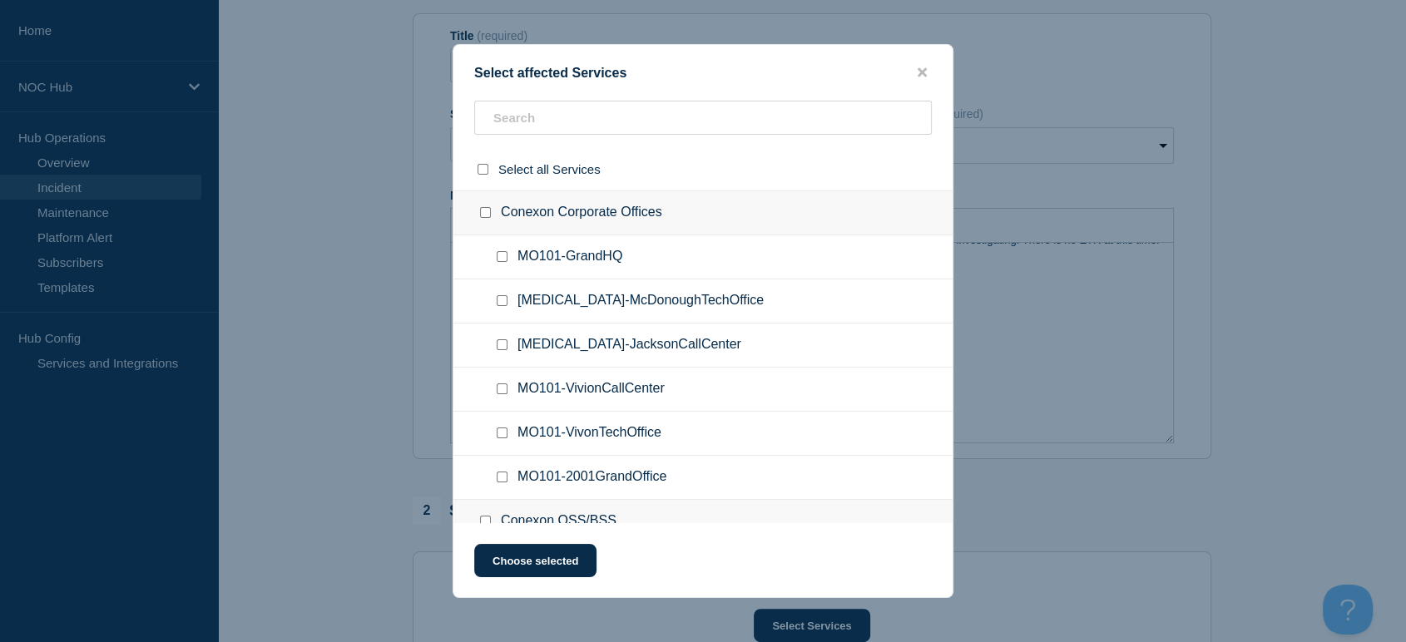 This screenshot has height=642, width=1406. I want to click on input: GA101-McDonoughTechOffice checkbox, so click(502, 300).